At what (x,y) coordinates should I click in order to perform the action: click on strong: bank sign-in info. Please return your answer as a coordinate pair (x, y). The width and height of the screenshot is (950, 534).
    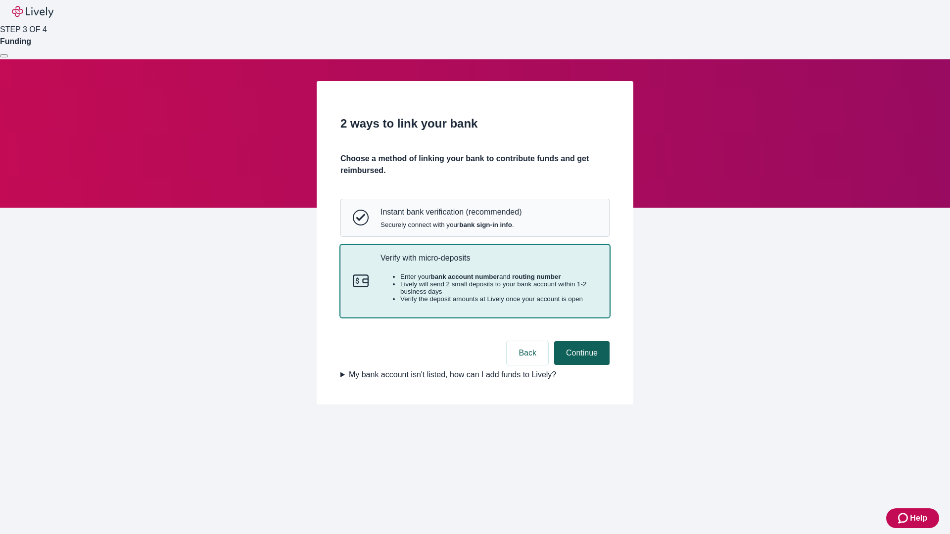
    Looking at the image, I should click on (485, 225).